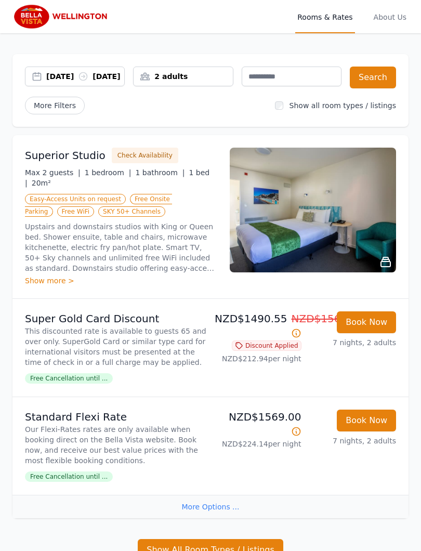 This screenshot has height=551, width=421. Describe the element at coordinates (342, 105) in the screenshot. I see `label: Show all room types / listings` at that location.